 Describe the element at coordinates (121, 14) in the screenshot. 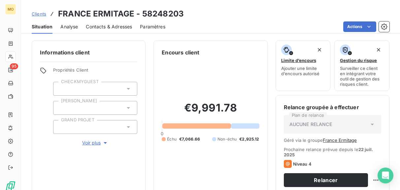

I see `h3: FRANCE ERMITAGE - 58248203` at that location.